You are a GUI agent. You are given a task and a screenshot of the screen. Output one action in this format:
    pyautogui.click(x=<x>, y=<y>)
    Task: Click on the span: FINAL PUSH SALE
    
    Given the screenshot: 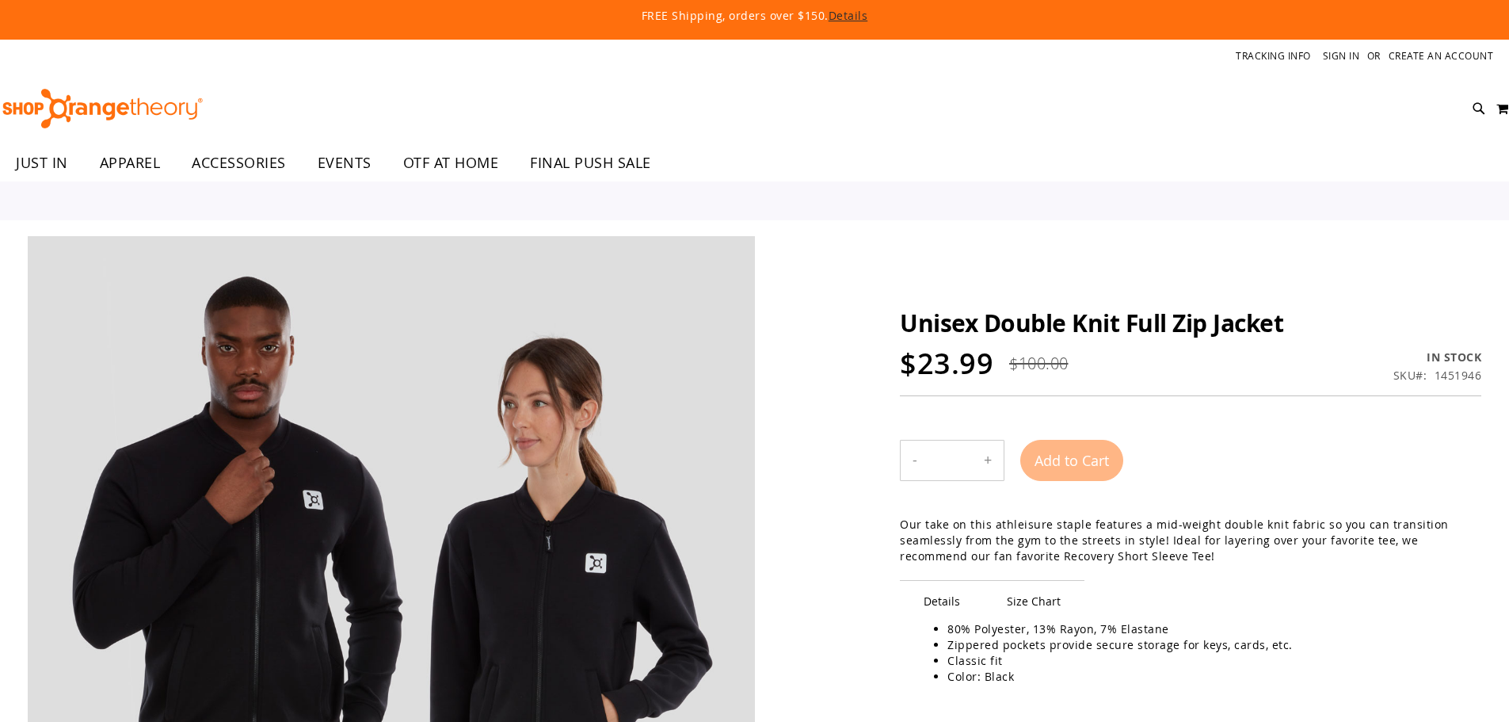 What is the action you would take?
    pyautogui.click(x=590, y=162)
    